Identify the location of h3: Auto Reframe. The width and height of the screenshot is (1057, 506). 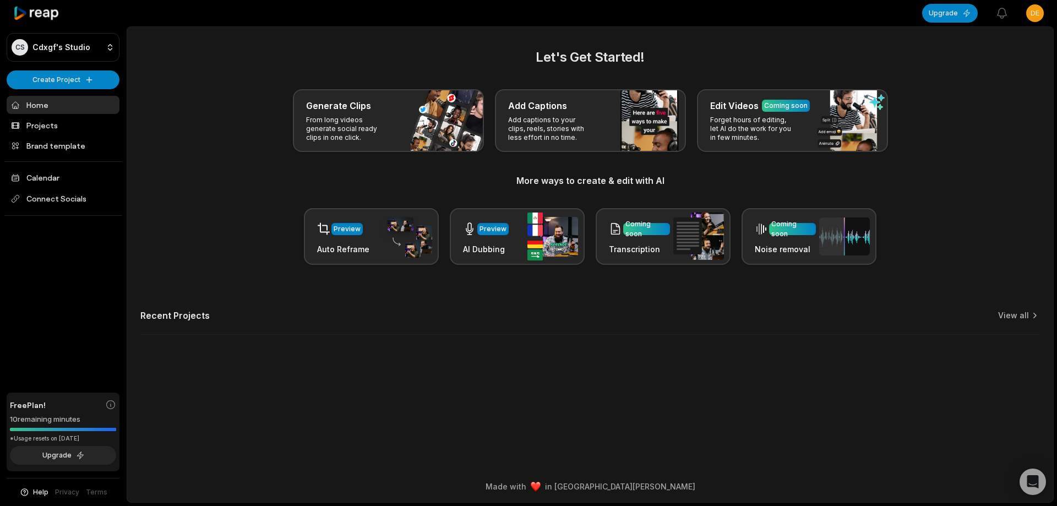
(343, 249).